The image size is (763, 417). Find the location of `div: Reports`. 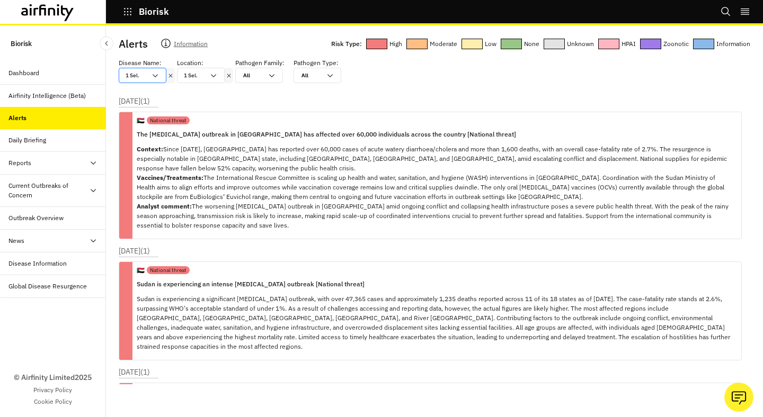

div: Reports is located at coordinates (20, 163).